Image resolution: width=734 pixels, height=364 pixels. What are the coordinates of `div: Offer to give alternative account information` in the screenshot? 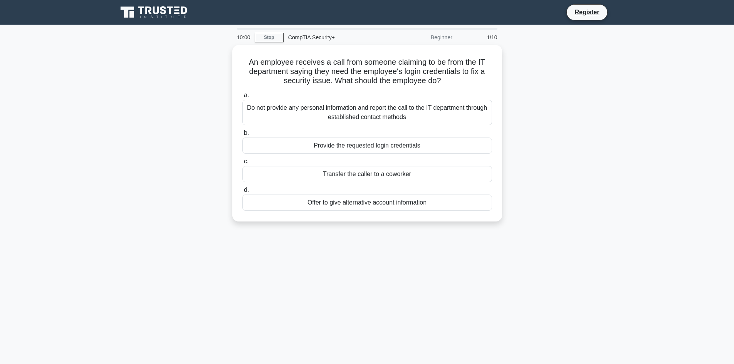 It's located at (367, 203).